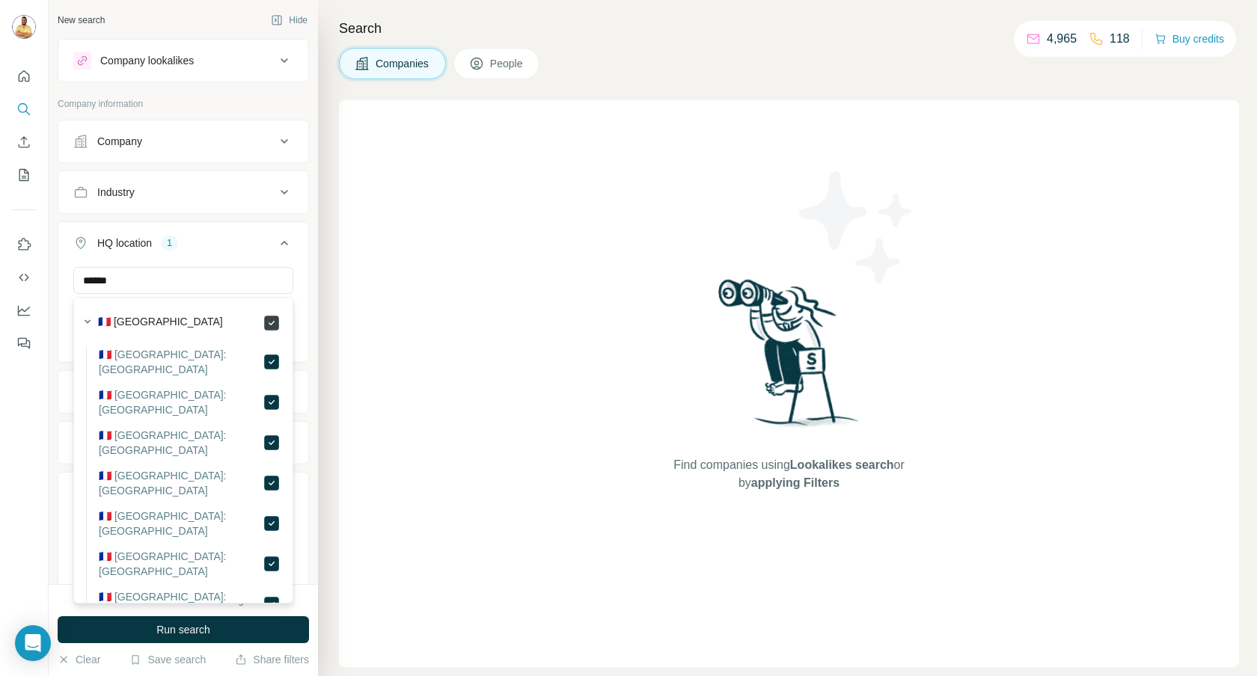 This screenshot has width=1257, height=676. Describe the element at coordinates (183, 443) in the screenshot. I see `button: Employees (size)` at that location.